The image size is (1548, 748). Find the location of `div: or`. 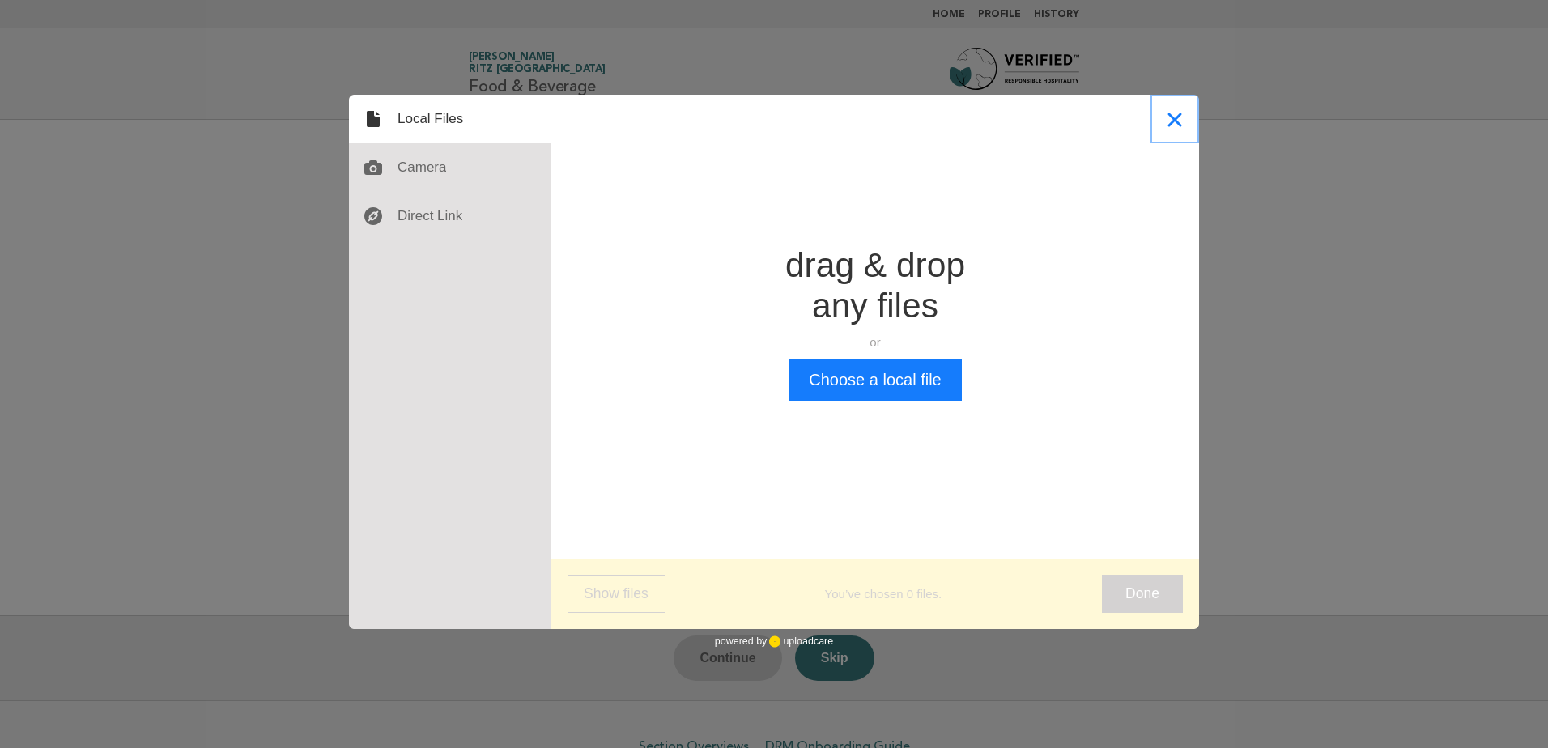

div: or is located at coordinates (875, 342).